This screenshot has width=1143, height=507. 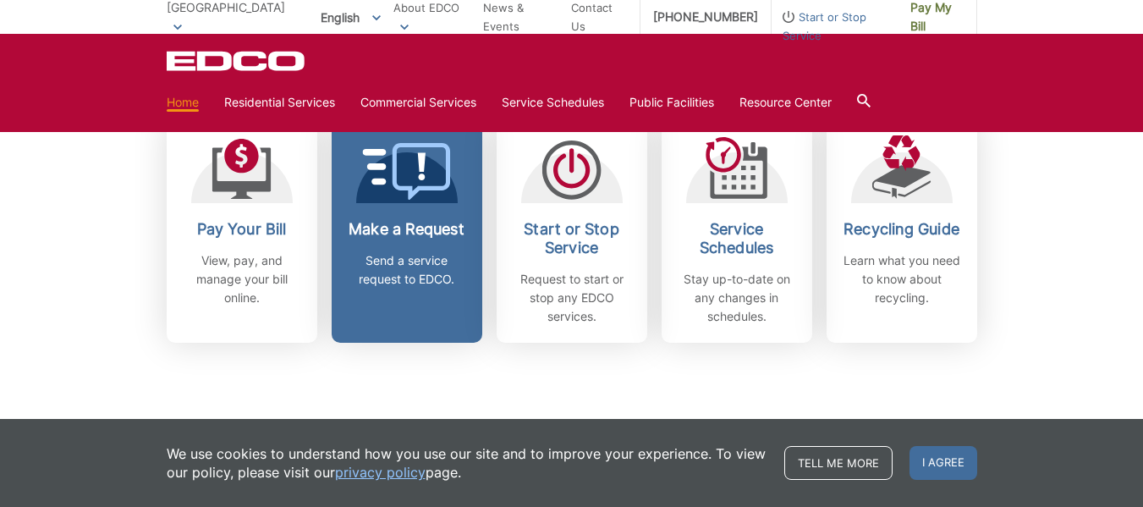 I want to click on h2: Pay Your Bill, so click(x=242, y=229).